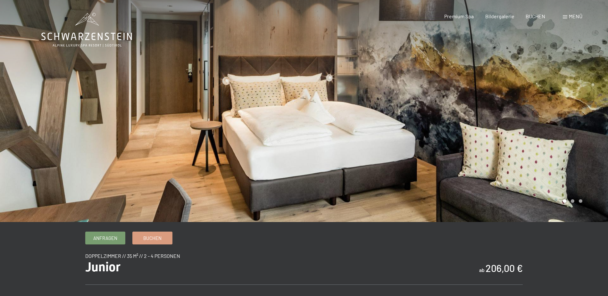 This screenshot has height=296, width=608. I want to click on span: ab, so click(481, 270).